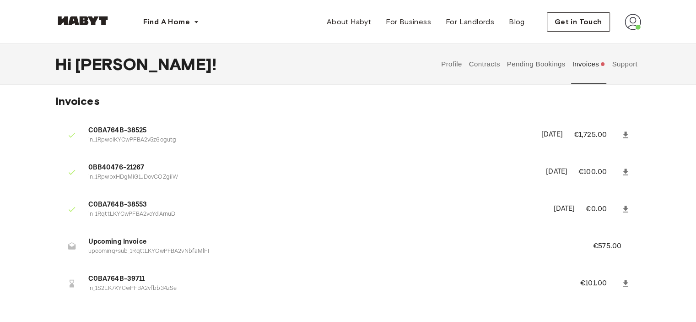  What do you see at coordinates (578, 22) in the screenshot?
I see `button: Get in Touch` at bounding box center [578, 22].